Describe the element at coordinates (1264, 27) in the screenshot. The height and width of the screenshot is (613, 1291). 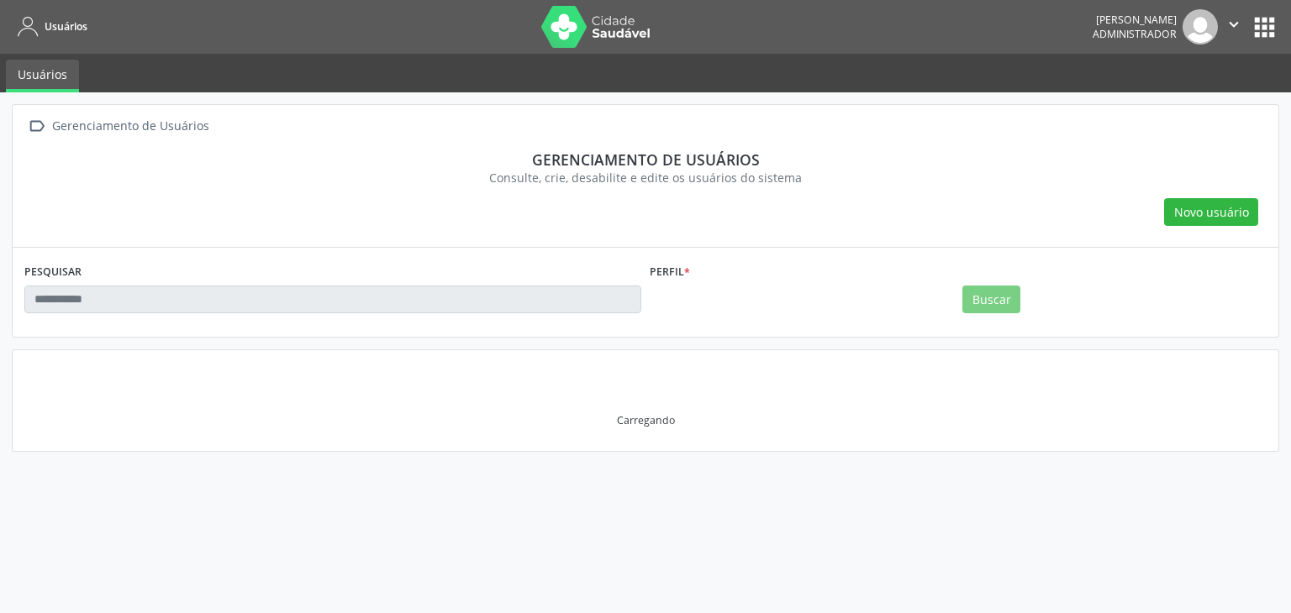
I see `button: apps` at that location.